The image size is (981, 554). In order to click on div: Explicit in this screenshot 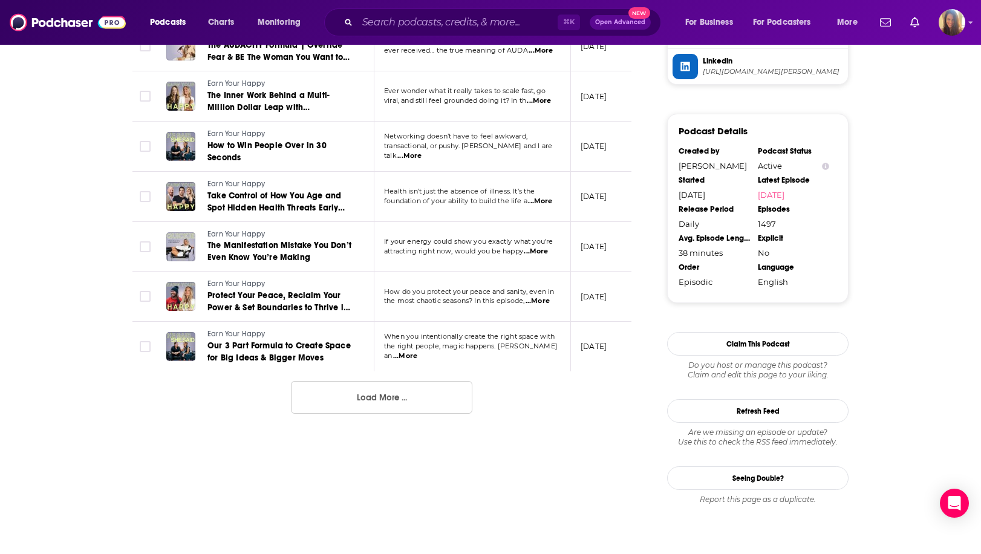, I will do `click(794, 238)`.